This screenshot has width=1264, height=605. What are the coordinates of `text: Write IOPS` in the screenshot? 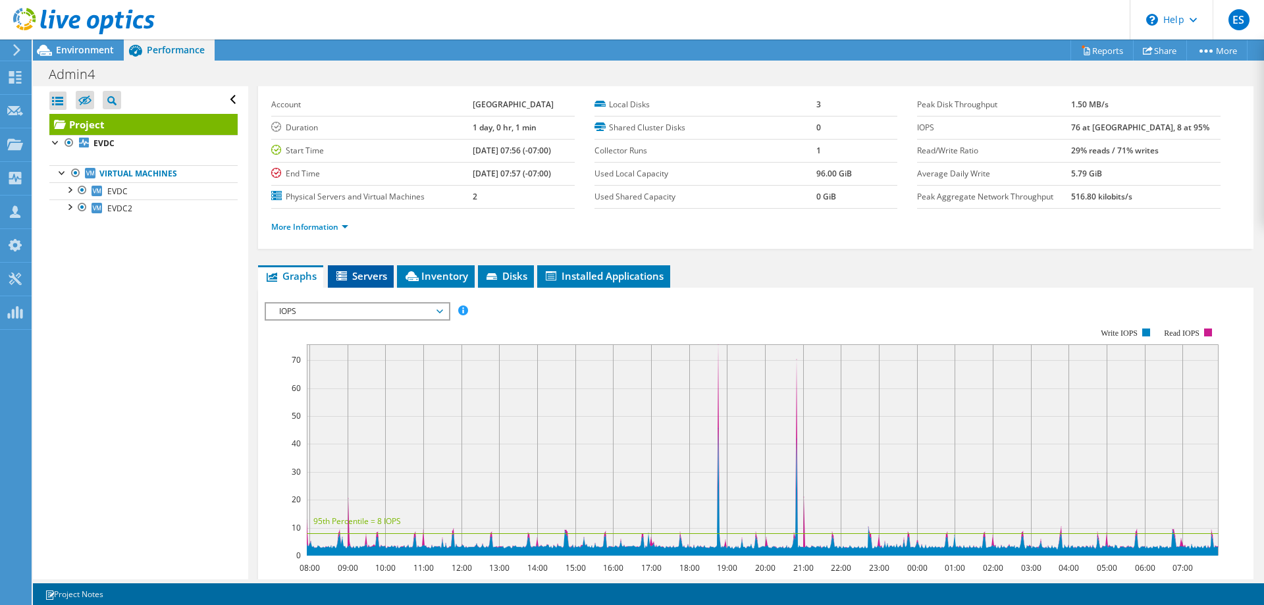 It's located at (1119, 333).